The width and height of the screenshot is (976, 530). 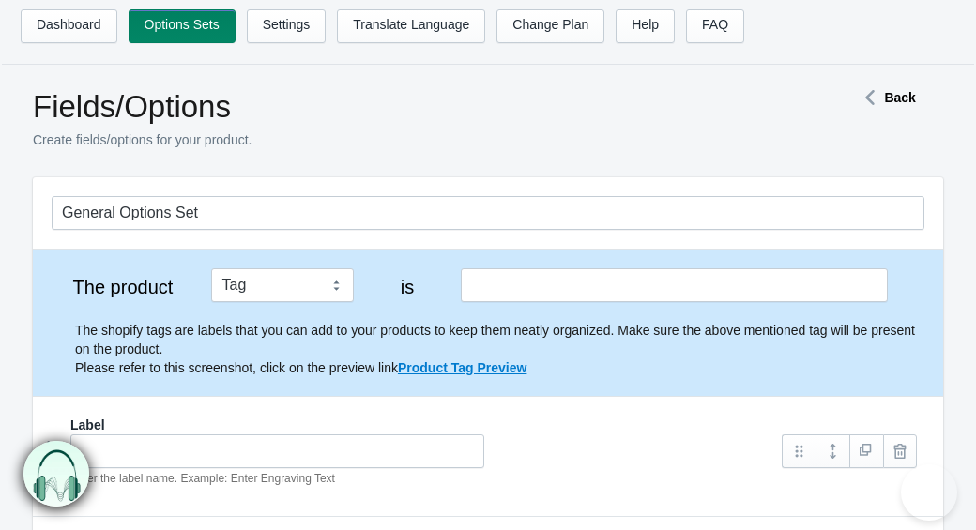 What do you see at coordinates (407, 287) in the screenshot?
I see `label: is` at bounding box center [407, 287].